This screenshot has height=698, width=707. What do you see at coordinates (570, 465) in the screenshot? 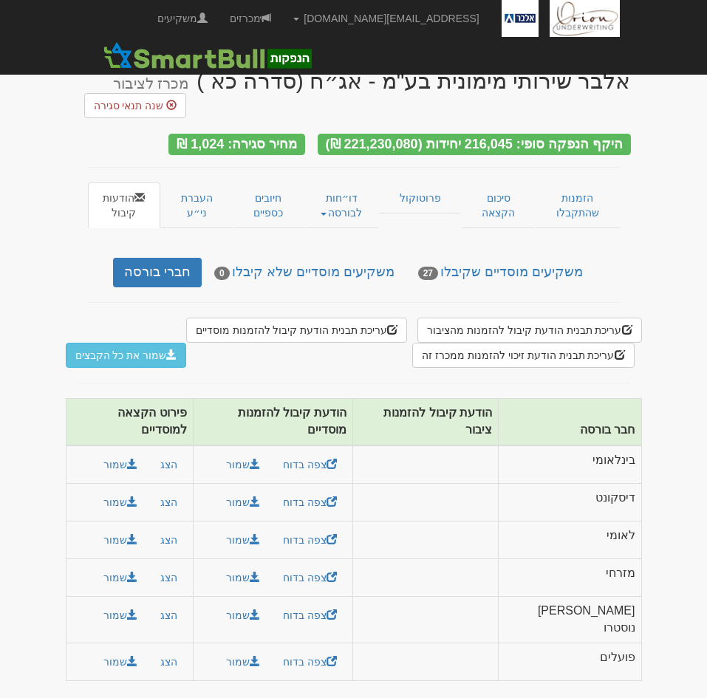
I see `td: בינלאומי` at bounding box center [570, 465].